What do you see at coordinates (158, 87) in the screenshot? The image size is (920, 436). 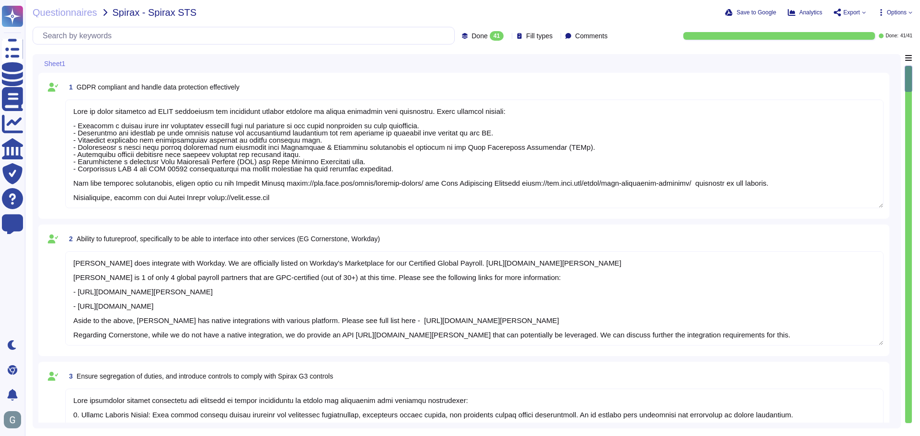 I see `span: GDPR compliant and handle data protection effectively` at bounding box center [158, 87].